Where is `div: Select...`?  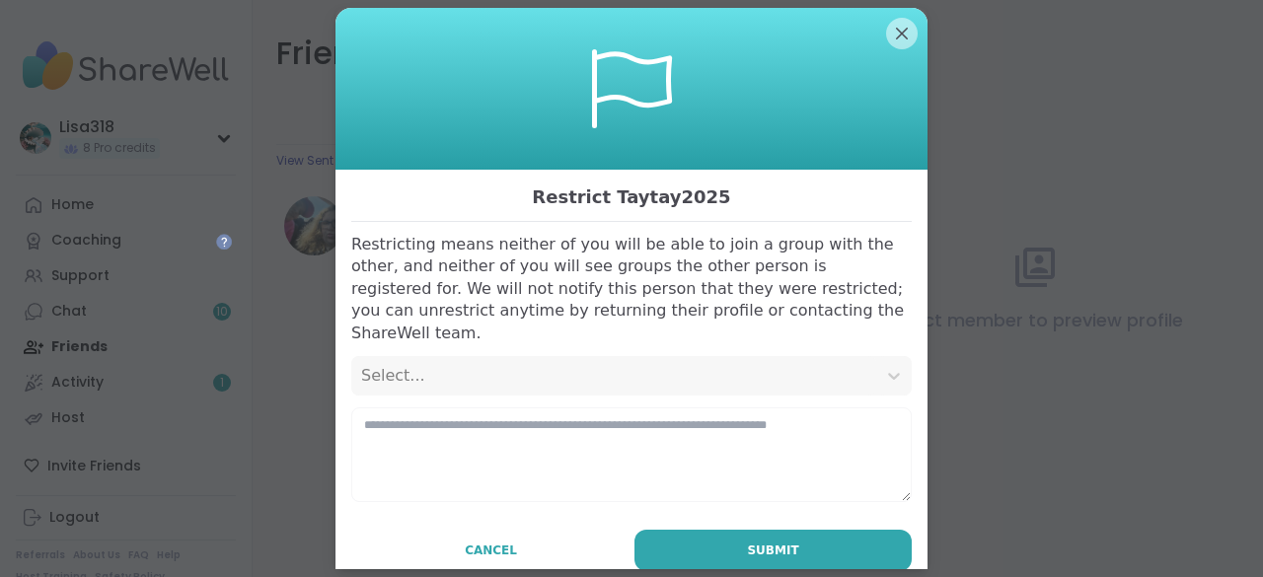
div: Select... is located at coordinates (614, 376).